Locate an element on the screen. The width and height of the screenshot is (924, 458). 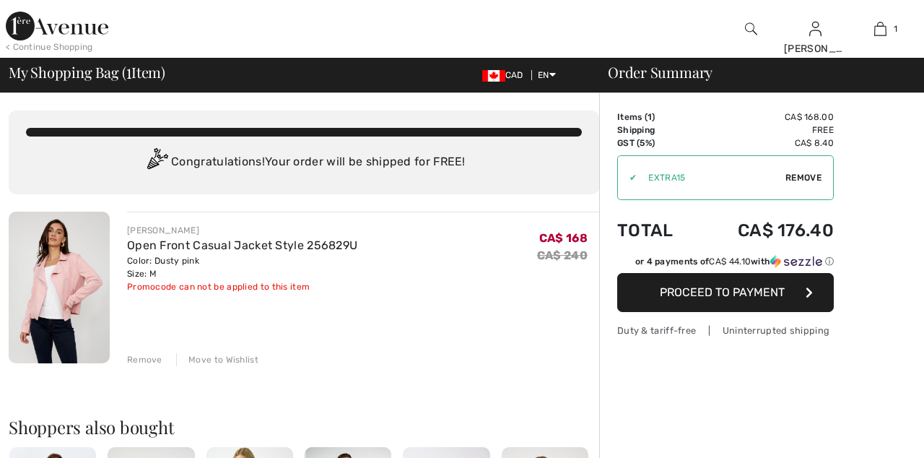
img: Sezzle is located at coordinates (796, 261).